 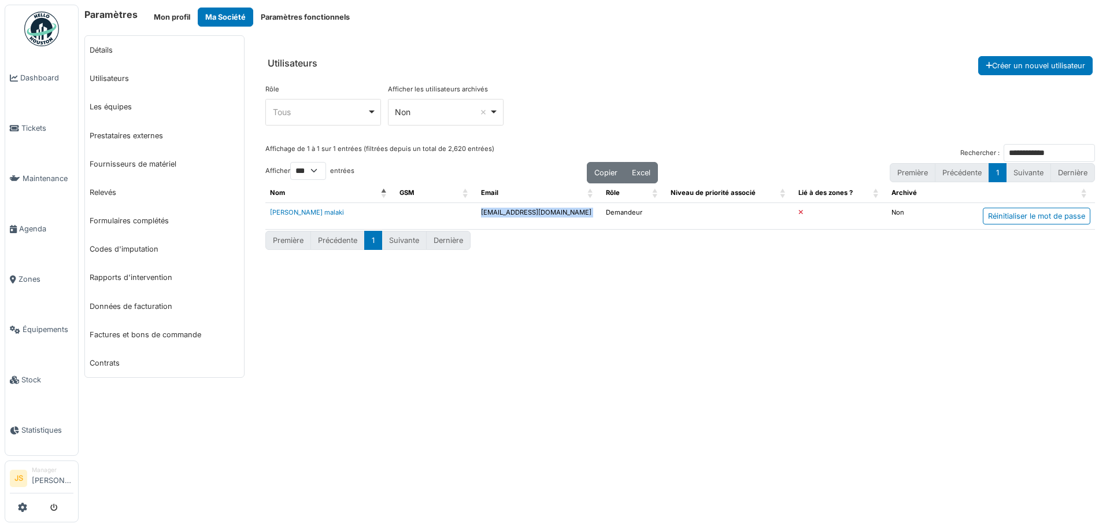 What do you see at coordinates (641, 172) in the screenshot?
I see `span: Excel` at bounding box center [641, 172].